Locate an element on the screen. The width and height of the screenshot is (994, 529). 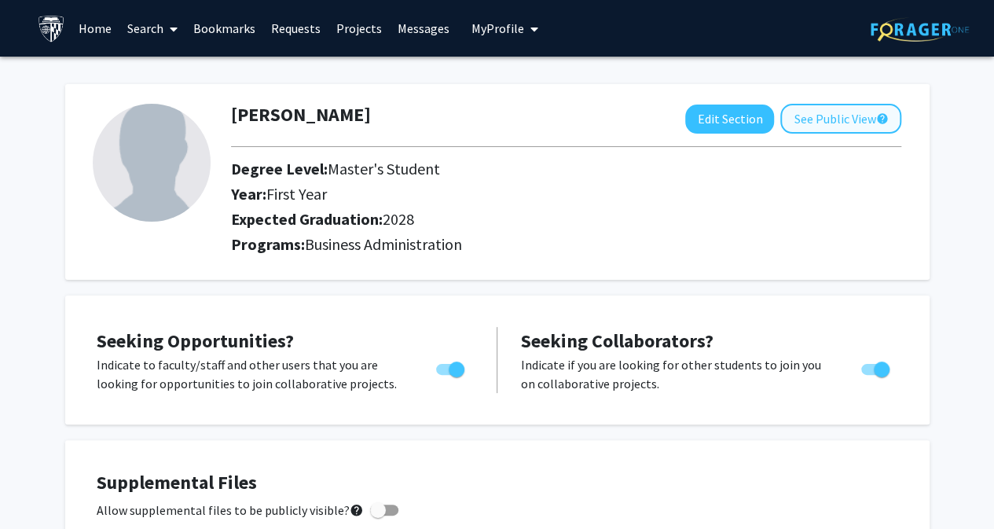
a: Messages is located at coordinates (424, 28).